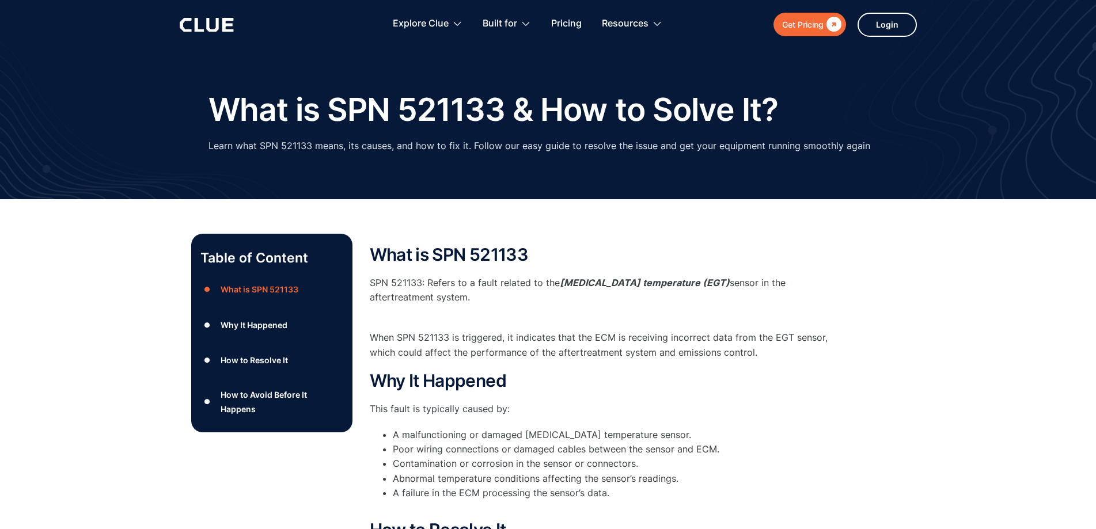 This screenshot has height=529, width=1096. I want to click on a: ●How to Resolve It, so click(272, 360).